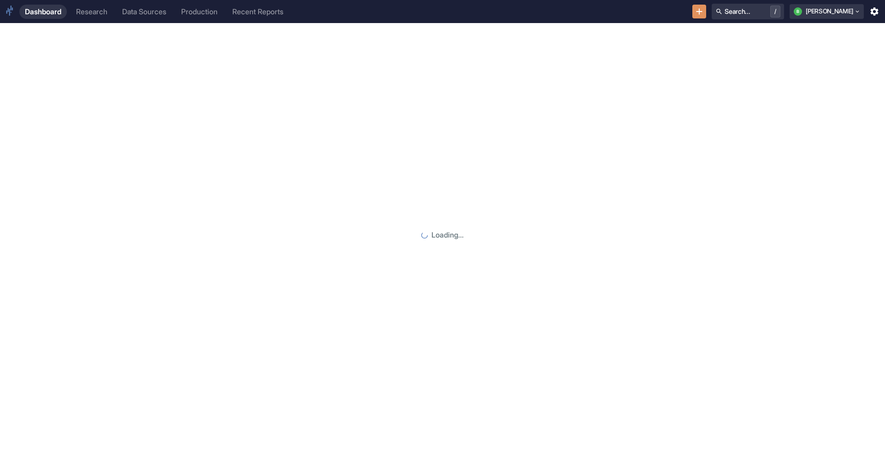 The height and width of the screenshot is (458, 885). I want to click on div: Production, so click(199, 12).